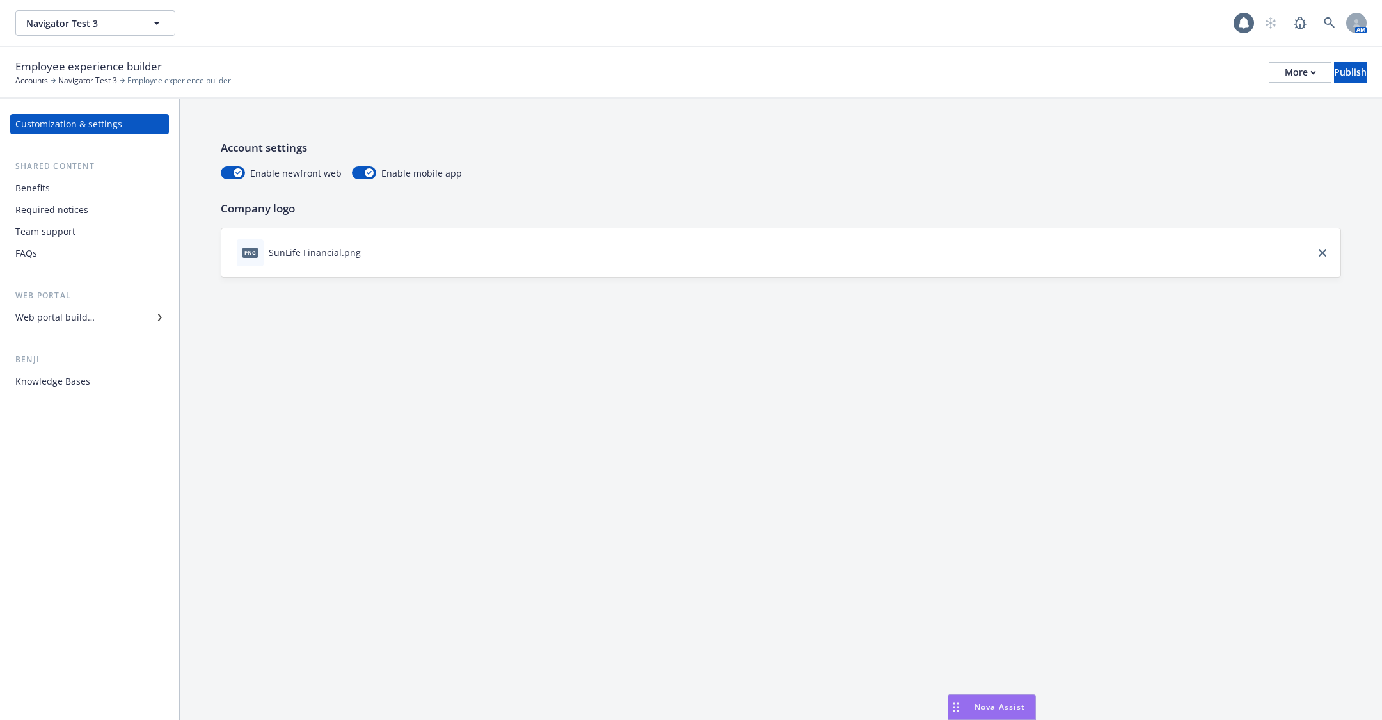 The image size is (1382, 720). What do you see at coordinates (90, 210) in the screenshot?
I see `a: Required notices` at bounding box center [90, 210].